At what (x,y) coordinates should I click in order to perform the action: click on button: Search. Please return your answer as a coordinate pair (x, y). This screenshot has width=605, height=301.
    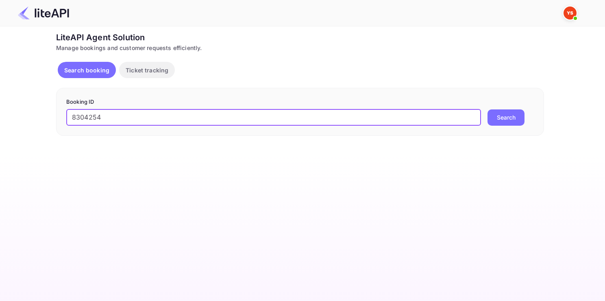
    Looking at the image, I should click on (505, 117).